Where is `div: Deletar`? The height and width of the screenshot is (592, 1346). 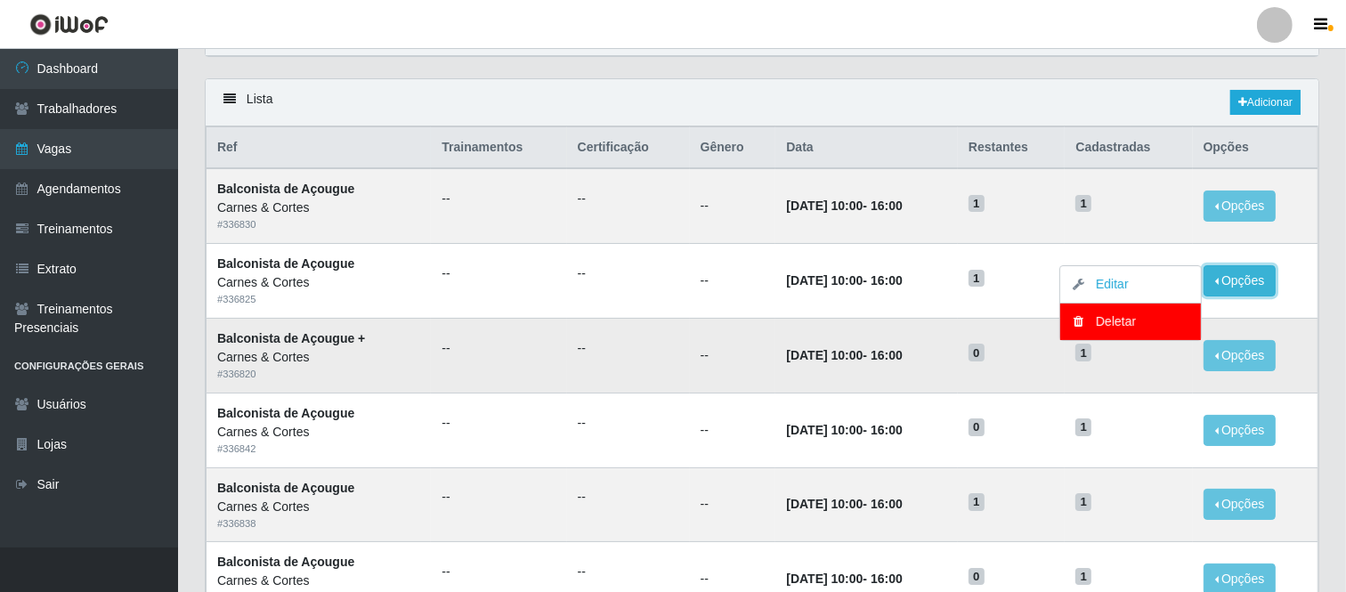 div: Deletar is located at coordinates (1131, 321).